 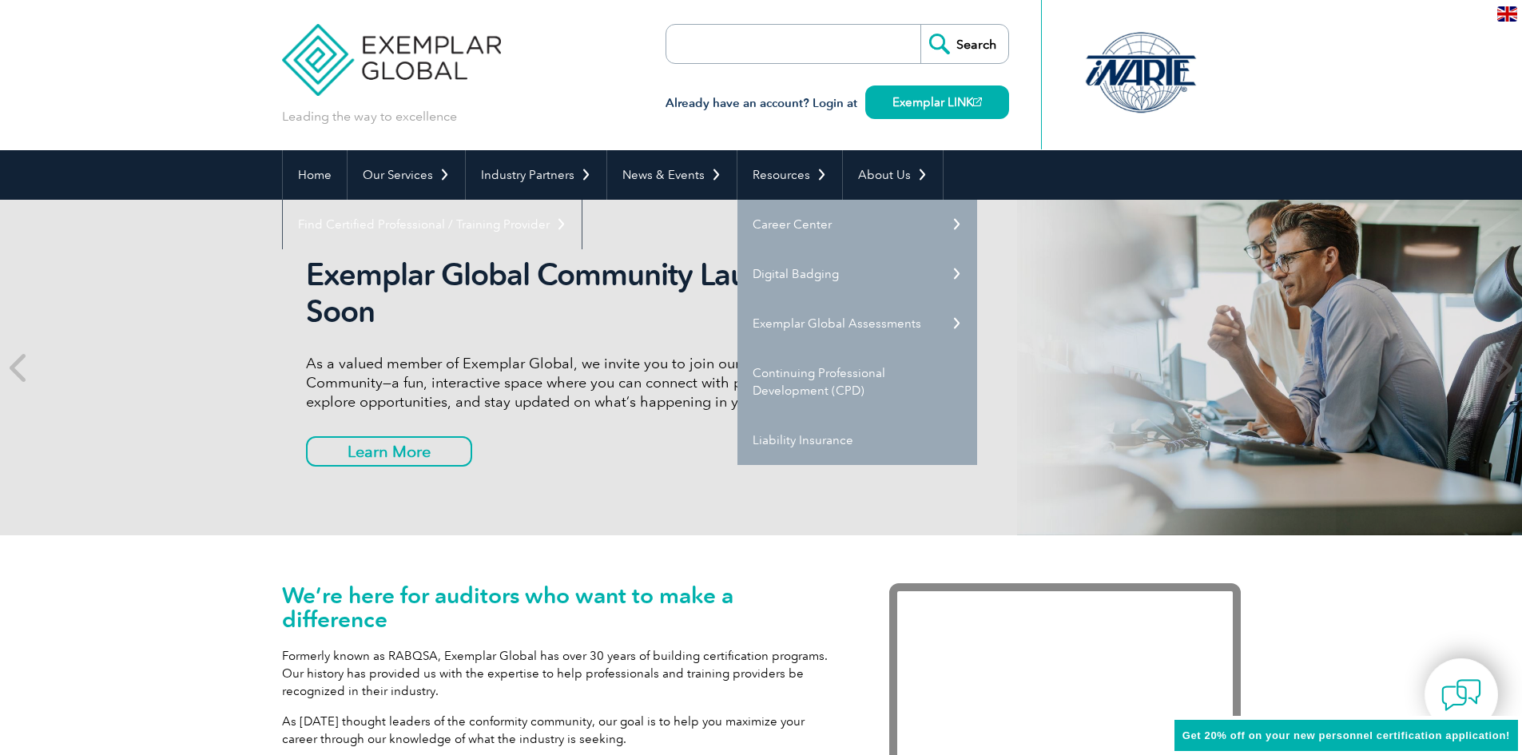 I want to click on a: Find Certified Professional / Training Provider, so click(x=432, y=225).